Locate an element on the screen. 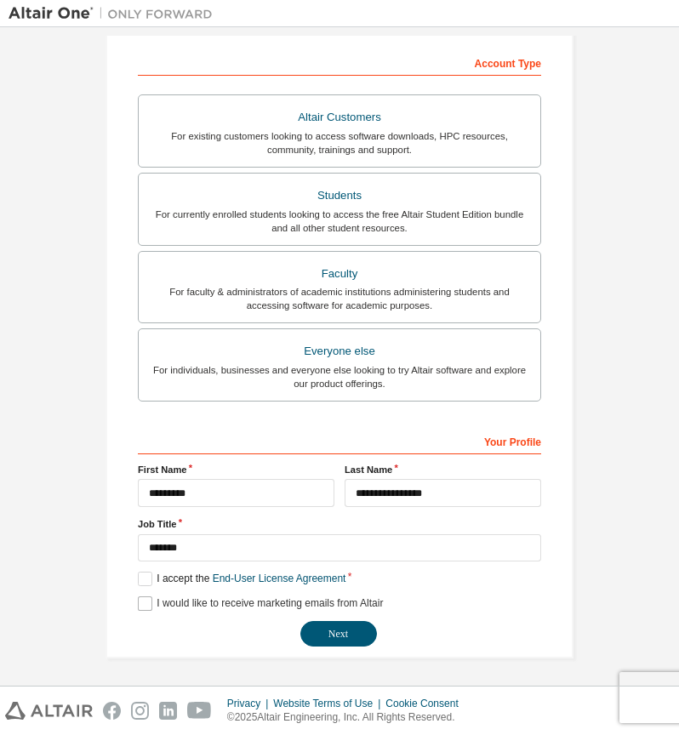 The width and height of the screenshot is (679, 735). div: For currently enrolled students looking to access the free Altair Student Edition bundle and all ... is located at coordinates (340, 221).